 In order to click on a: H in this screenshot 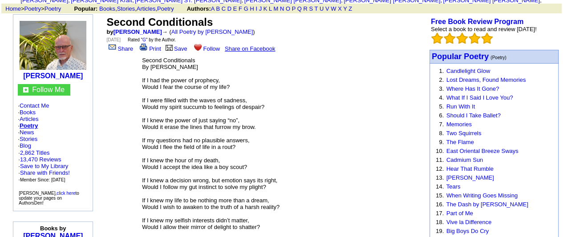, I will do `click(251, 8)`.